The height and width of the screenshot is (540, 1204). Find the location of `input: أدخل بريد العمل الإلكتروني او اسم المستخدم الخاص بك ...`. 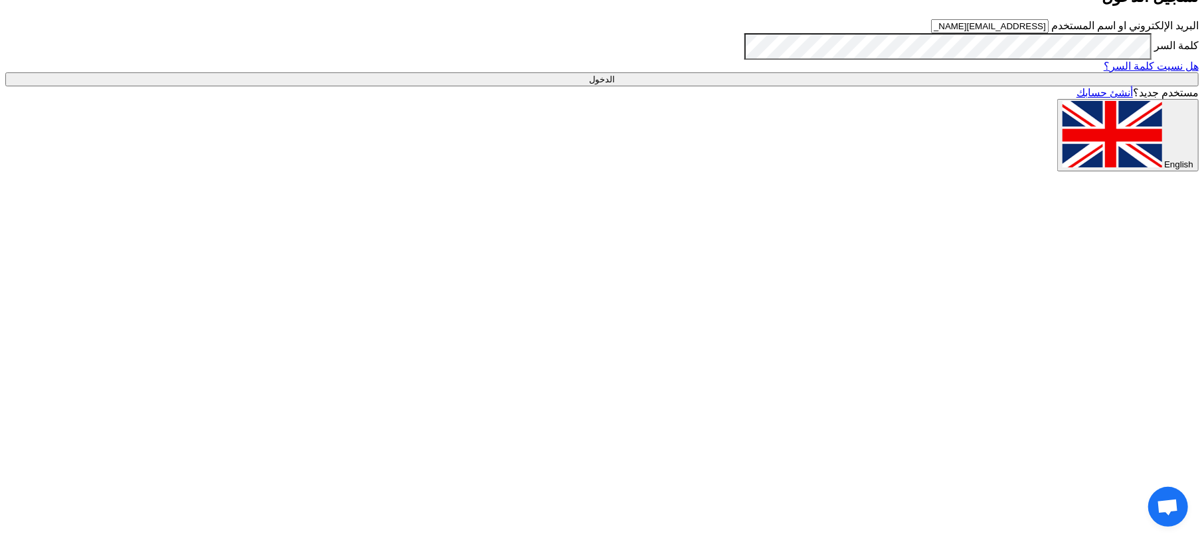

input: أدخل بريد العمل الإلكتروني او اسم المستخدم الخاص بك ... is located at coordinates (989, 26).